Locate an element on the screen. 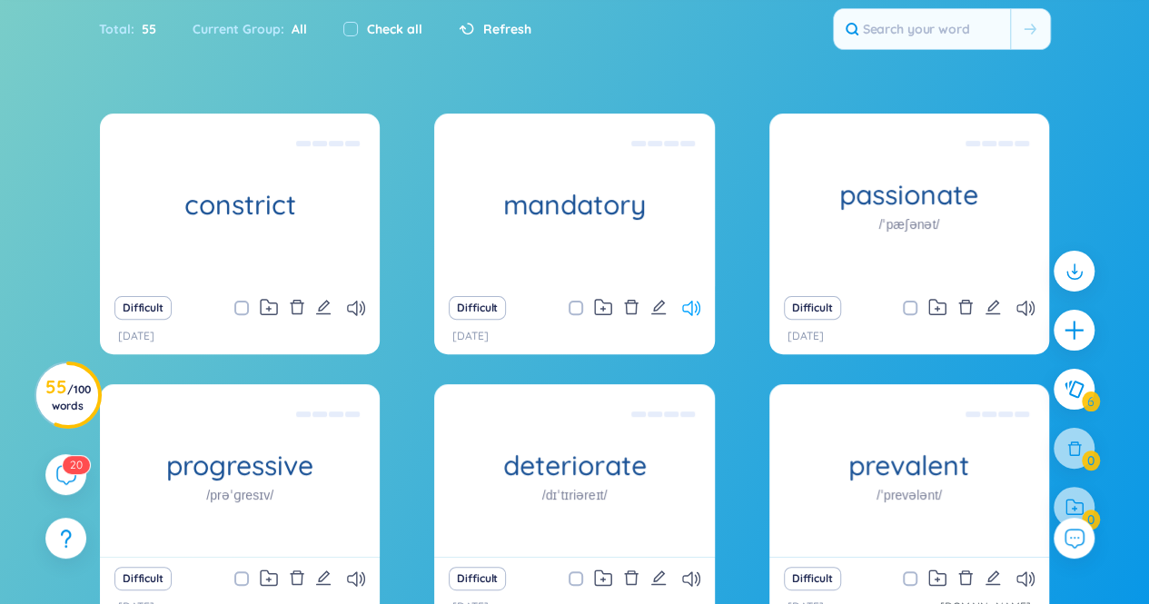 This screenshot has height=604, width=1149. h3: 55 is located at coordinates (68, 396).